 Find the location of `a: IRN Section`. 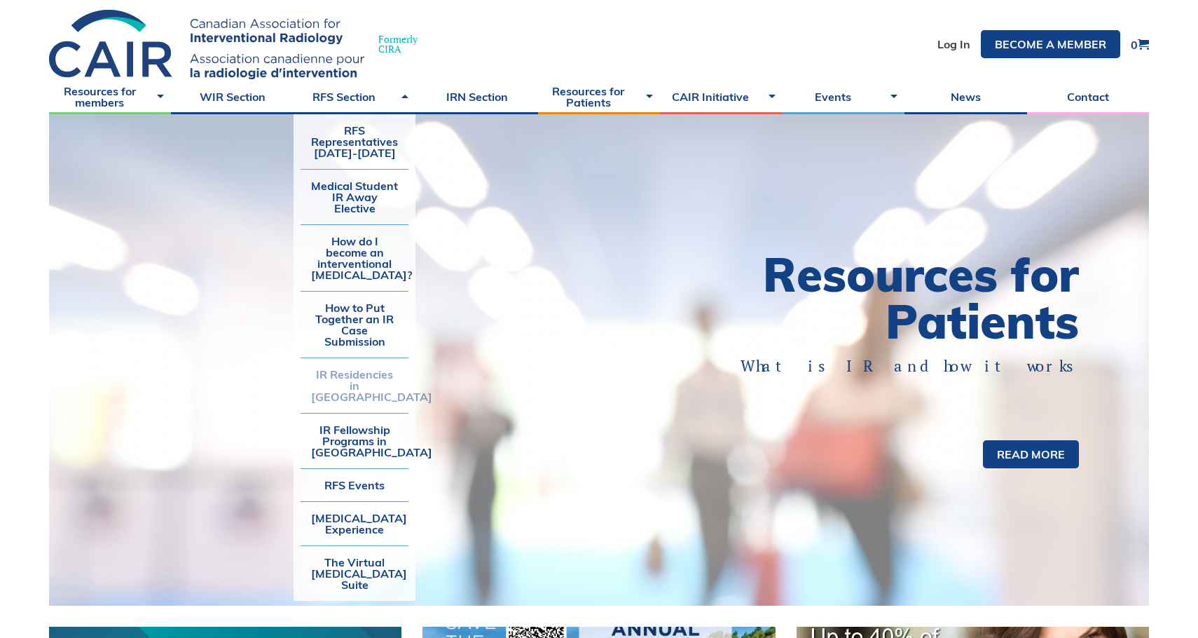

a: IRN Section is located at coordinates (477, 97).